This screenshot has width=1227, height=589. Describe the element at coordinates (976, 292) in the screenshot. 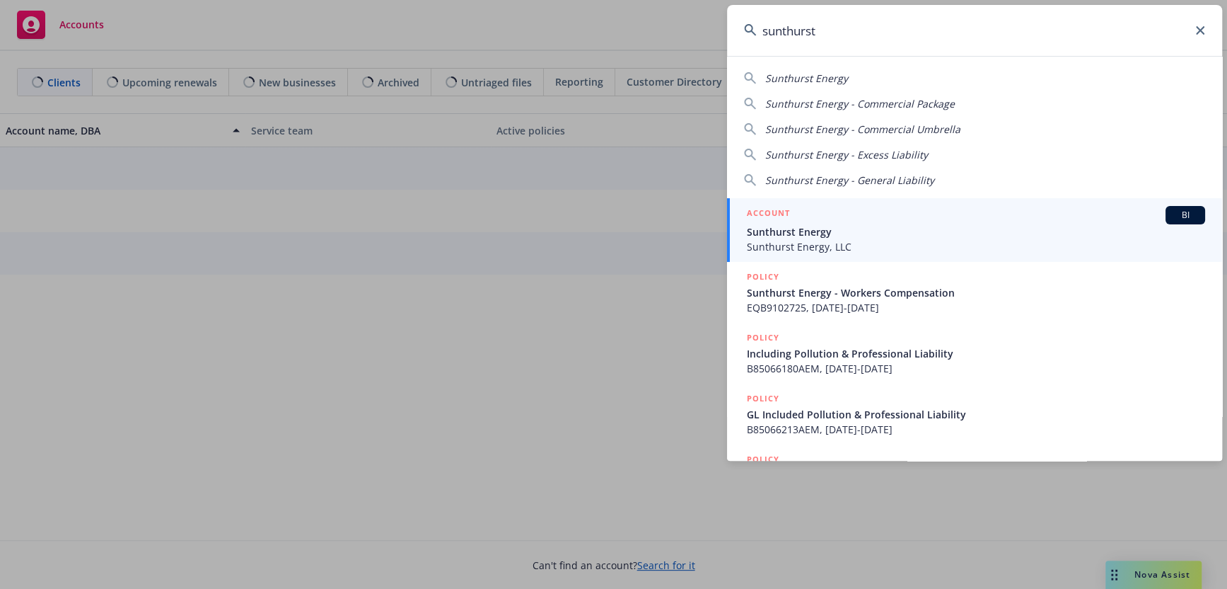

I see `span: Sunthurst Energy - Workers Compensation` at that location.